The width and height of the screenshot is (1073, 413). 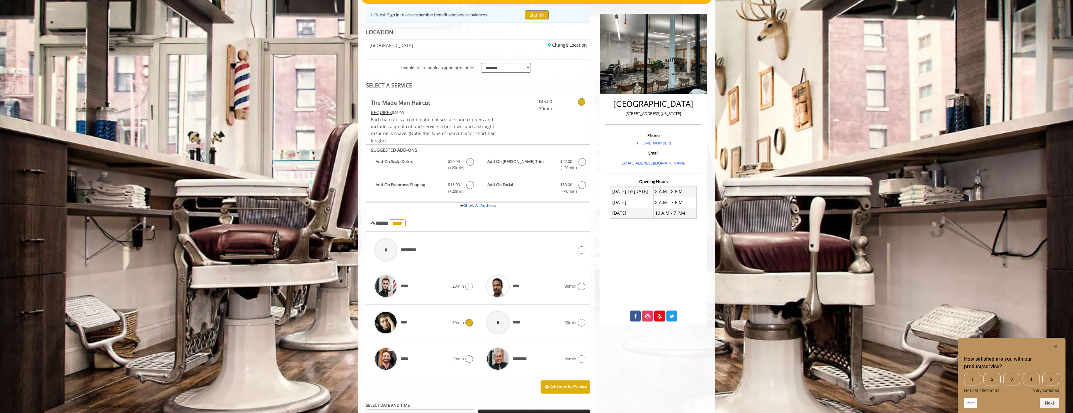 What do you see at coordinates (566, 161) in the screenshot?
I see `span: $27.00` at bounding box center [566, 161].